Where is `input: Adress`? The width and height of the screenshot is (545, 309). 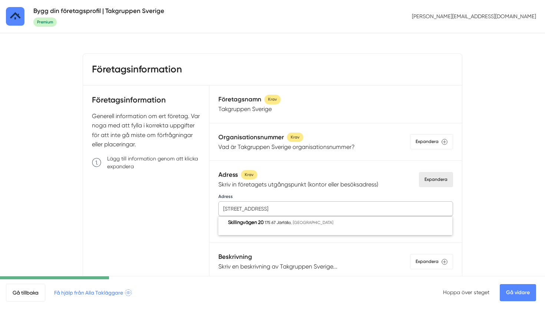
input: Adress is located at coordinates (336, 208).